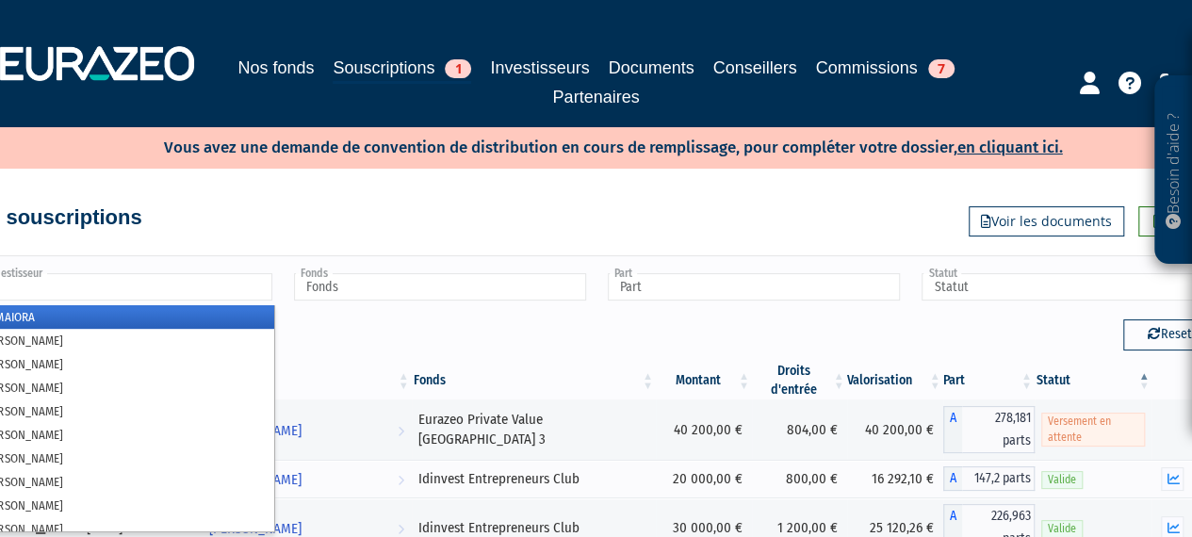 This screenshot has height=537, width=1192. What do you see at coordinates (306, 381) in the screenshot?
I see `th: Investisseur: activer pour trier la colonne par ordre croissant` at bounding box center [306, 381].